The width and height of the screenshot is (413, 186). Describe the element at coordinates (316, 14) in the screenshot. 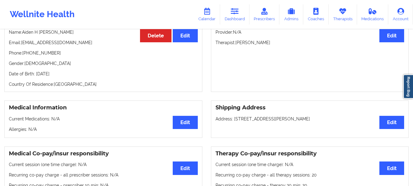

I see `a: Coaches` at that location.